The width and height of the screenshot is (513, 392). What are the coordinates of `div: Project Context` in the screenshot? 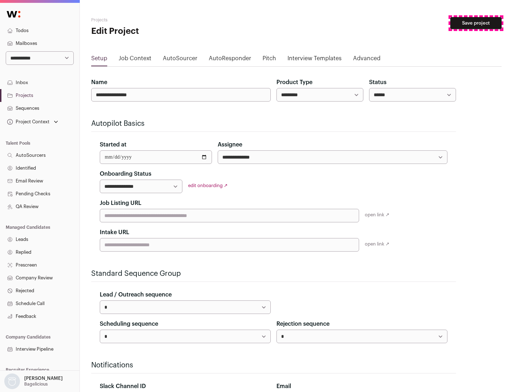 It's located at (27, 122).